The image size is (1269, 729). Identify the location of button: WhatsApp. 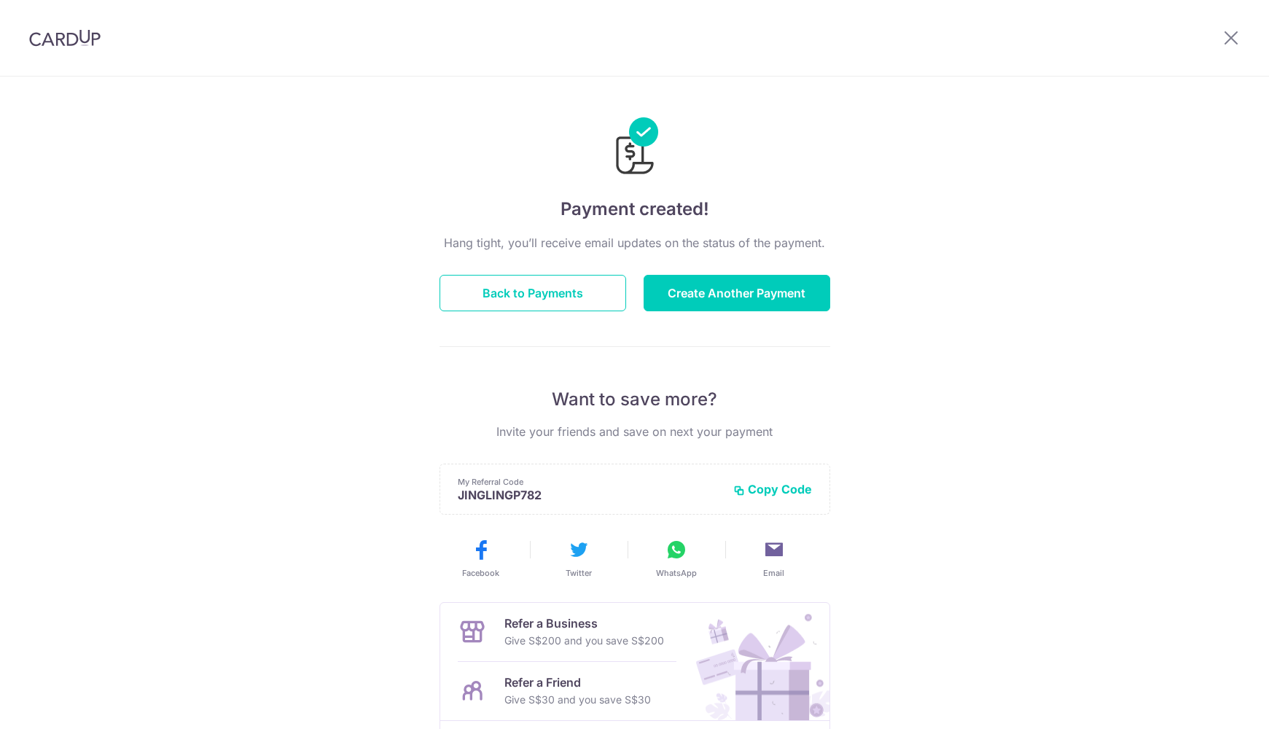
(677, 559).